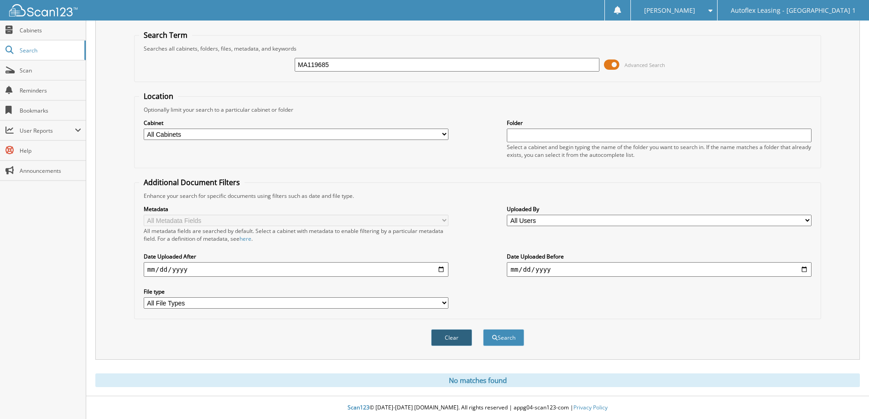  What do you see at coordinates (50, 70) in the screenshot?
I see `span: Scan` at bounding box center [50, 70].